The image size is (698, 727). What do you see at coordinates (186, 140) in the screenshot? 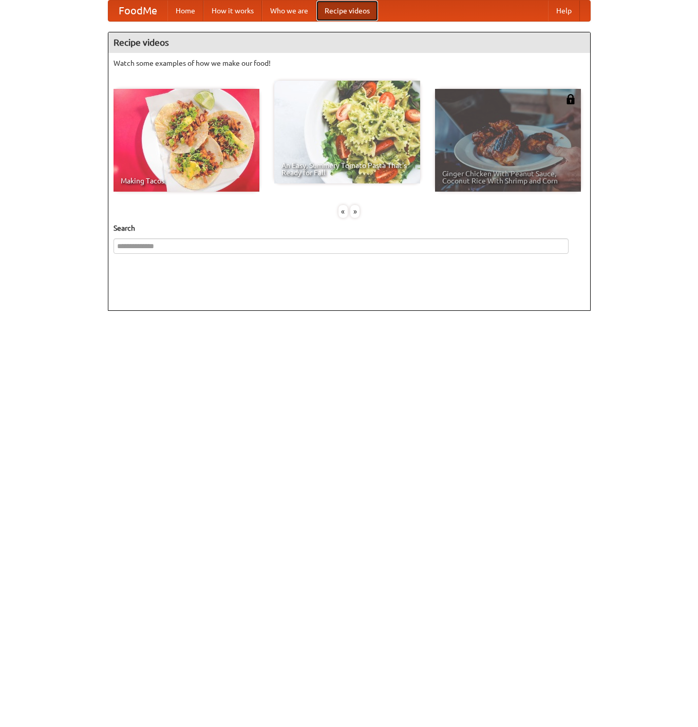
I see `a: Making Tacos` at bounding box center [186, 140].